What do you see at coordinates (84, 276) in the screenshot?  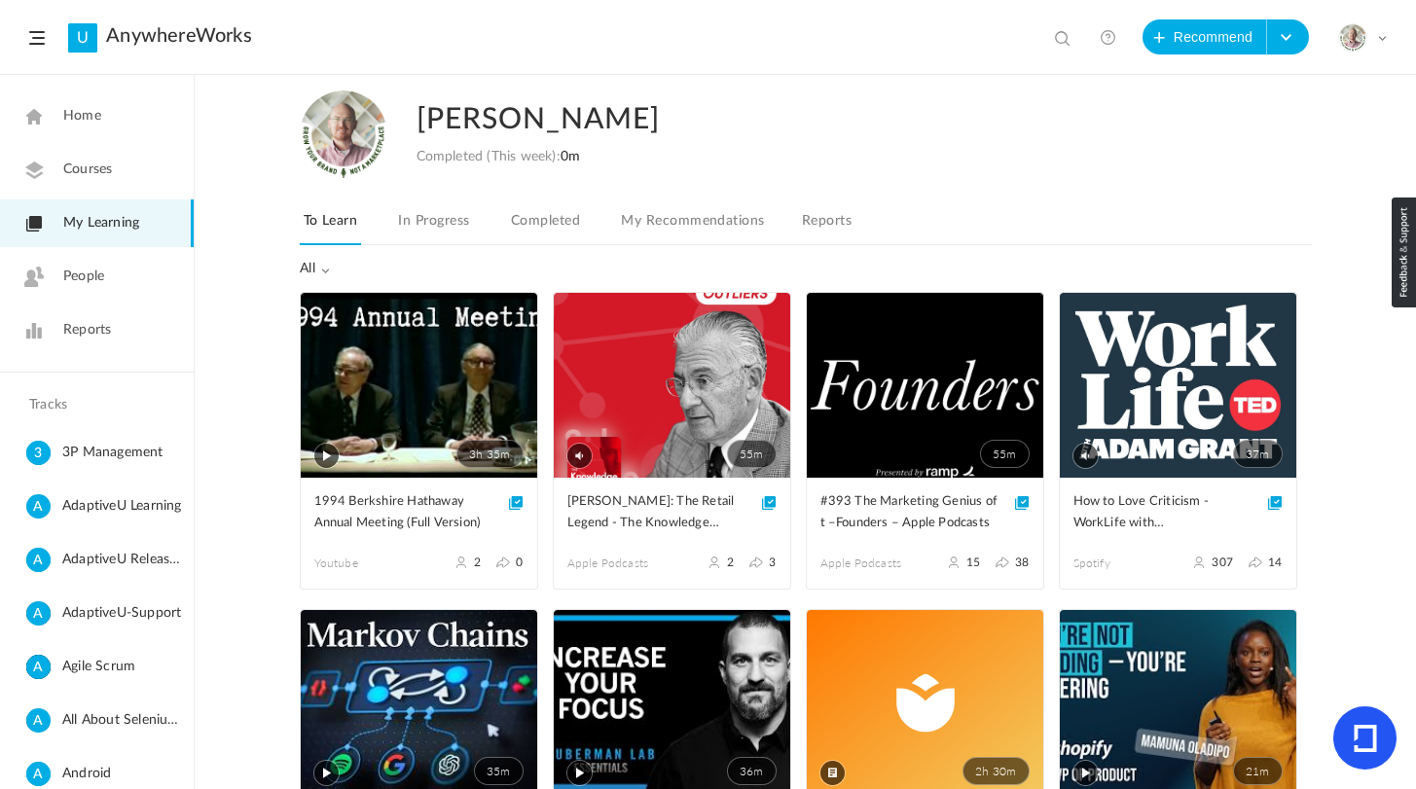 I see `span: People` at bounding box center [84, 276].